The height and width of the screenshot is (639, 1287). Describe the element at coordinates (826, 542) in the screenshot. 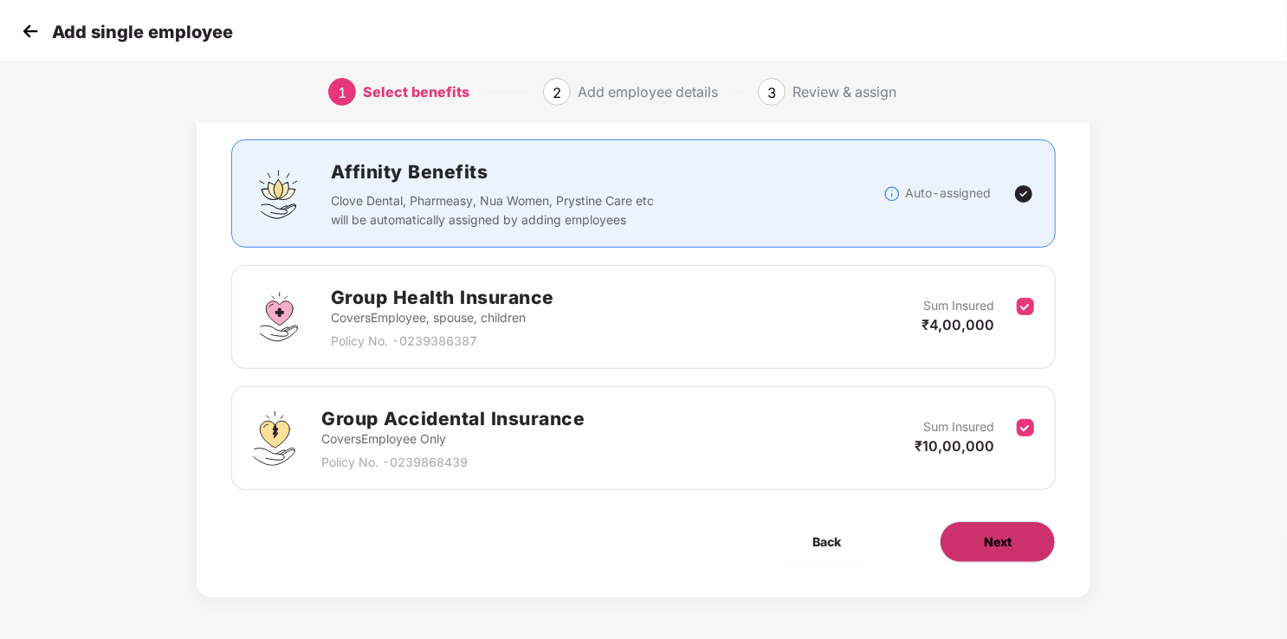

I see `button: Back` at that location.